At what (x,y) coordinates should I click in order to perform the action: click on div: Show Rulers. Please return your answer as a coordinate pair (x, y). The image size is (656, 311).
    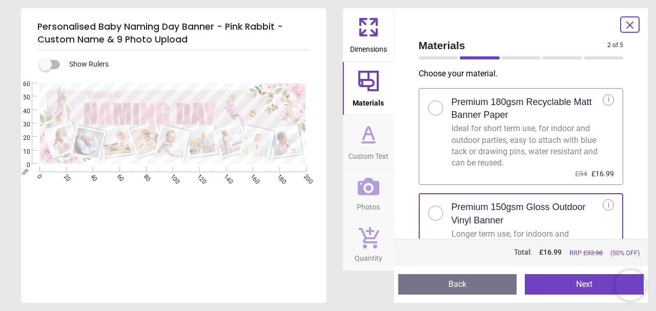
    Looking at the image, I should click on (186, 65).